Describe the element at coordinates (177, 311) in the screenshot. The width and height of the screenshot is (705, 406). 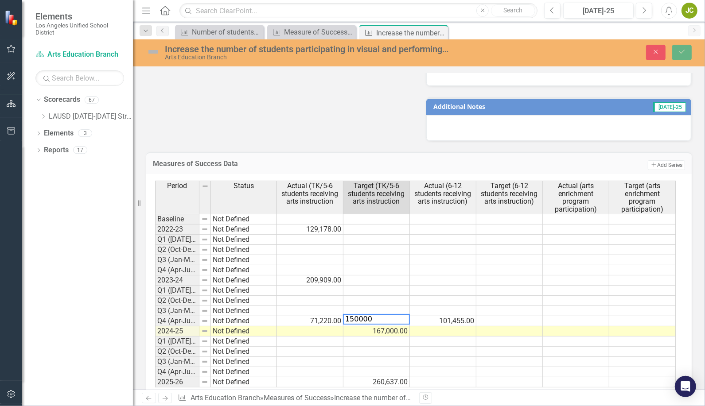
I see `td: Q3 (Jan-Mar)-24/25` at that location.